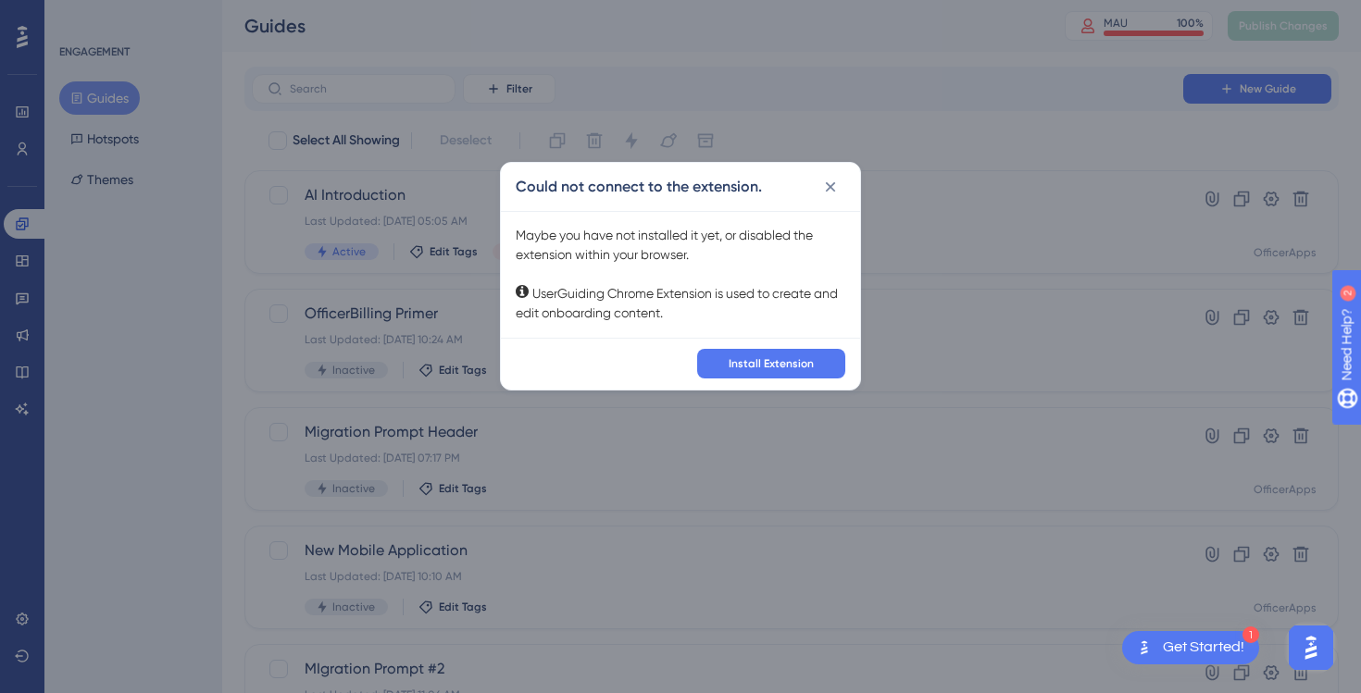  I want to click on h2: Could not connect to the extension., so click(639, 187).